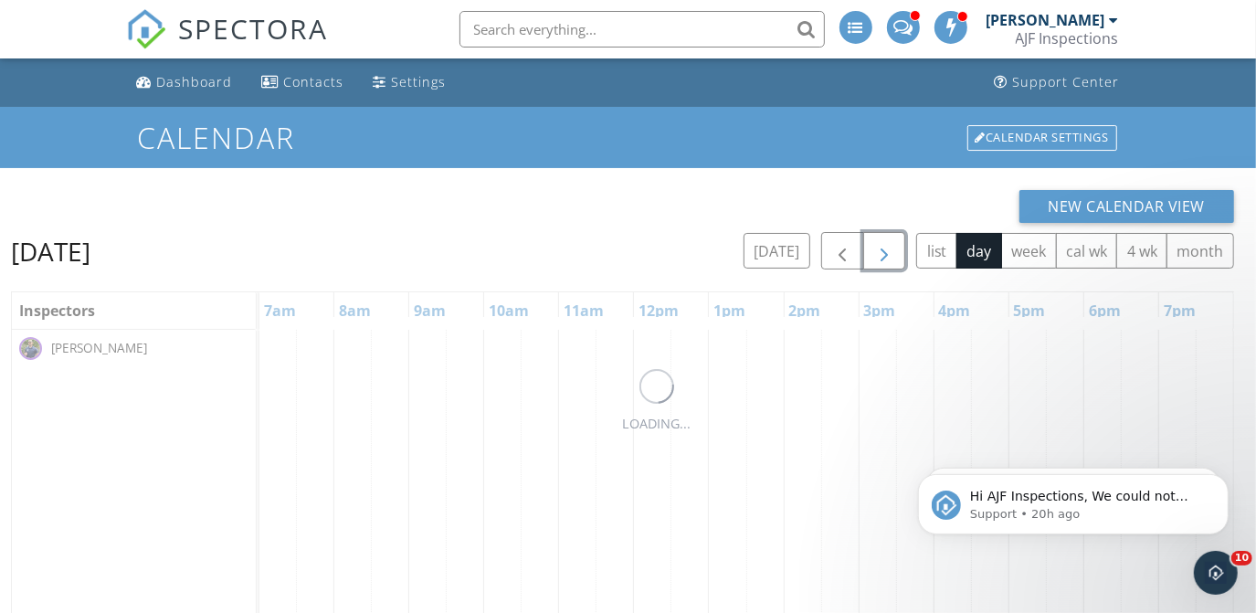  What do you see at coordinates (279, 311) in the screenshot?
I see `a: 7am` at bounding box center [279, 311].